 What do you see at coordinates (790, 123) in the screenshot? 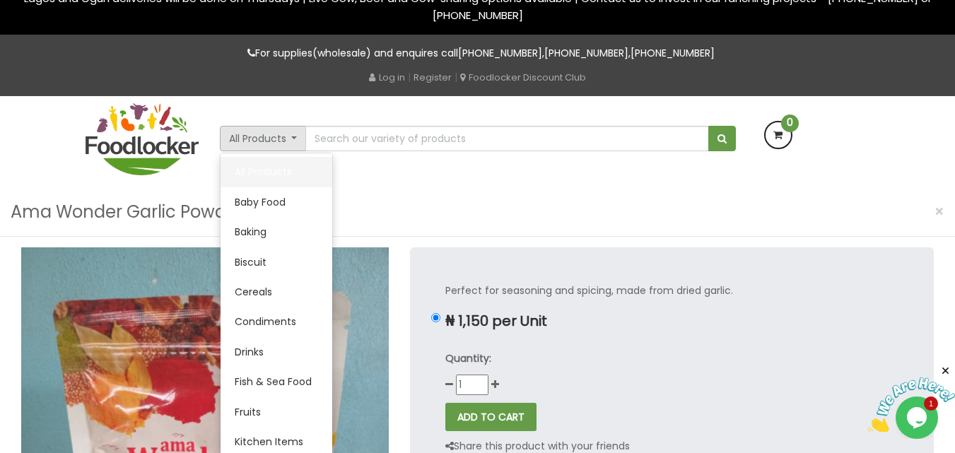
I see `span: 0` at bounding box center [790, 123].